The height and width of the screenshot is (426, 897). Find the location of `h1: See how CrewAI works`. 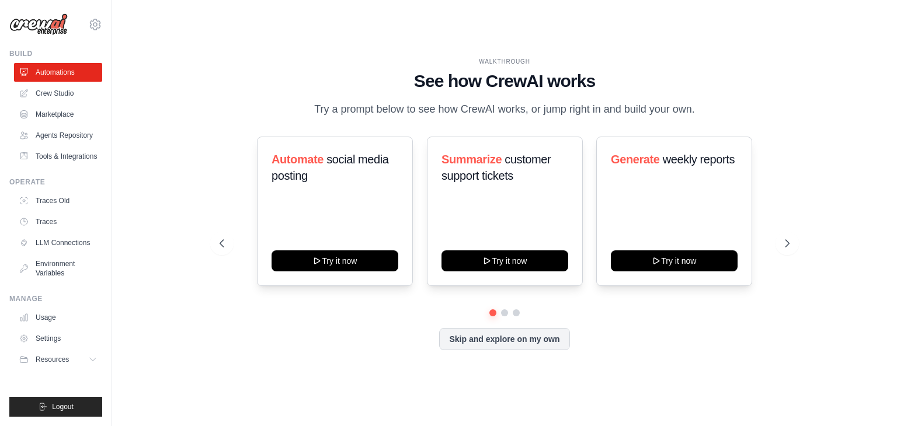

h1: See how CrewAI works is located at coordinates (504, 81).